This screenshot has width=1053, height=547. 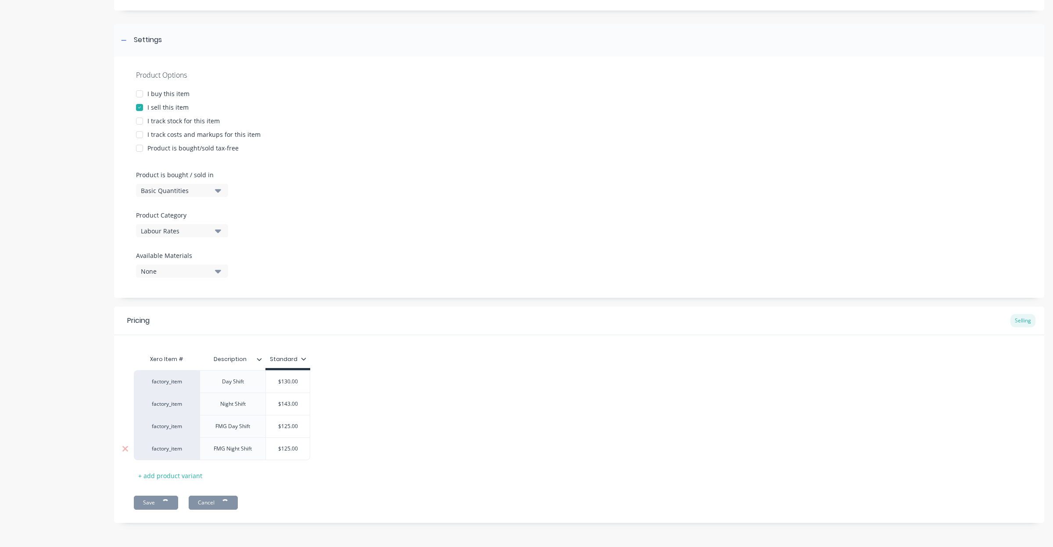 What do you see at coordinates (233, 382) in the screenshot?
I see `div: Day Shift` at bounding box center [233, 382].